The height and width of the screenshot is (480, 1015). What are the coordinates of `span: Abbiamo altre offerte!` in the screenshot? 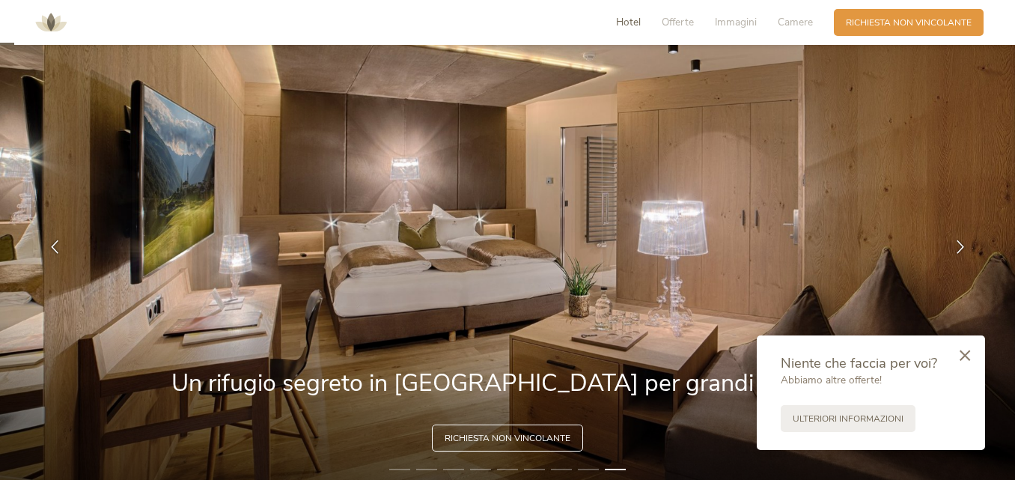 It's located at (831, 380).